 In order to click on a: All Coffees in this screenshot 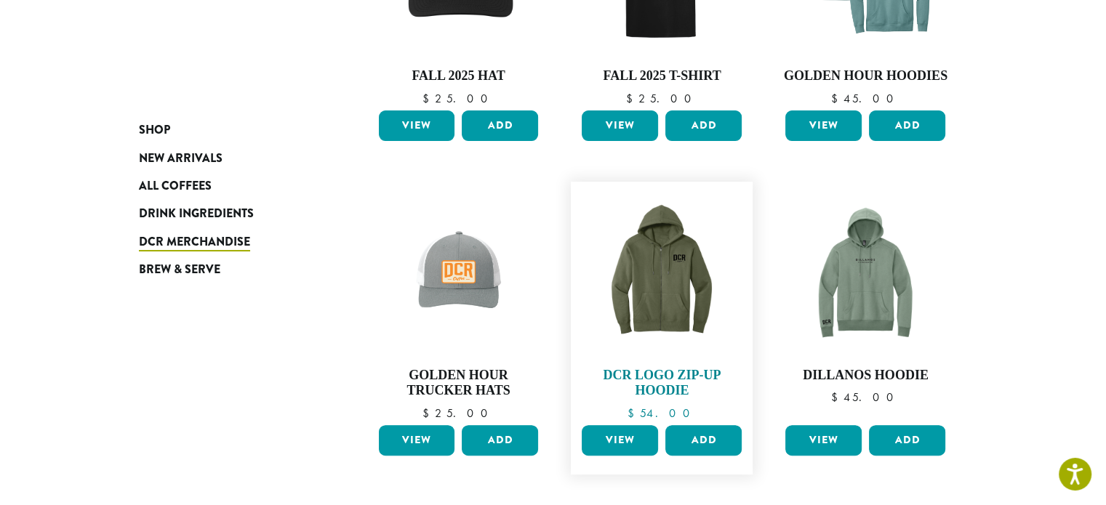, I will do `click(226, 186)`.